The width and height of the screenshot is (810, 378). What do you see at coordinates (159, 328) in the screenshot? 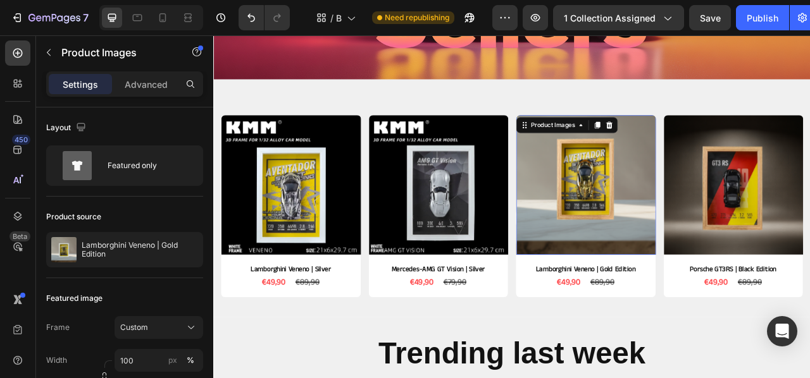
I see `button: Custom` at bounding box center [159, 328].